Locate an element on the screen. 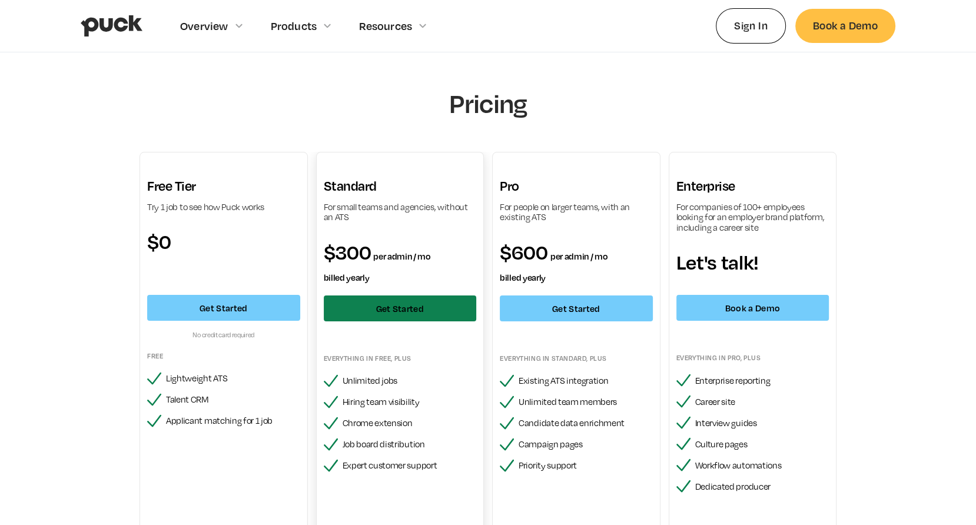 This screenshot has width=976, height=525. div: Resources is located at coordinates (385, 26).